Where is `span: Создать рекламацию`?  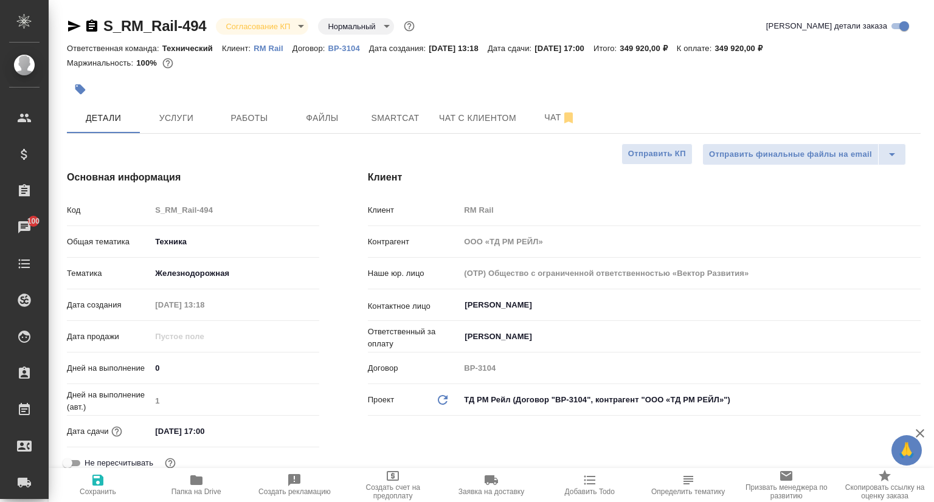
span: Создать рекламацию is located at coordinates (294, 492).